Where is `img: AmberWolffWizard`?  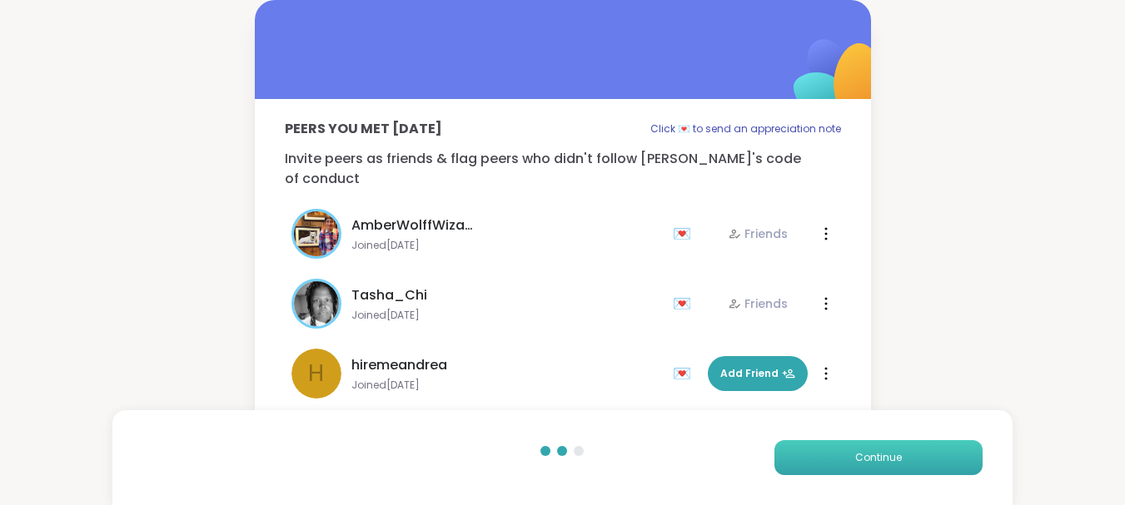
img: AmberWolffWizard is located at coordinates (316, 234).